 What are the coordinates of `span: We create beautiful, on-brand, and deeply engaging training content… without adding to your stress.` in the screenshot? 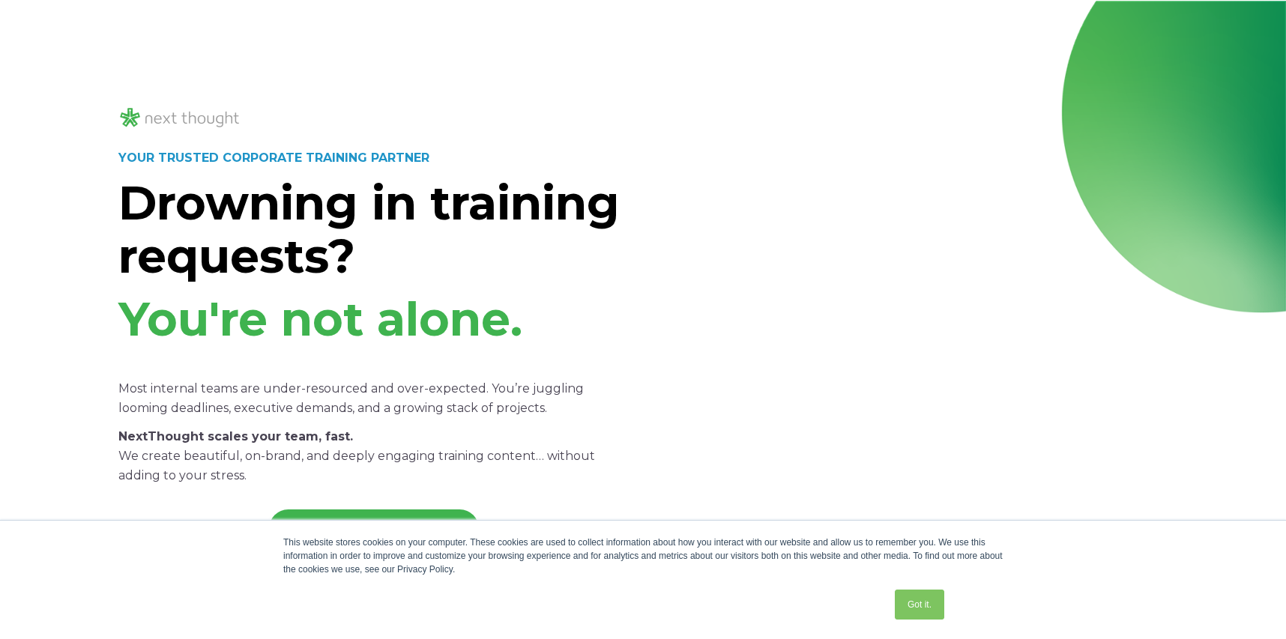 It's located at (357, 465).